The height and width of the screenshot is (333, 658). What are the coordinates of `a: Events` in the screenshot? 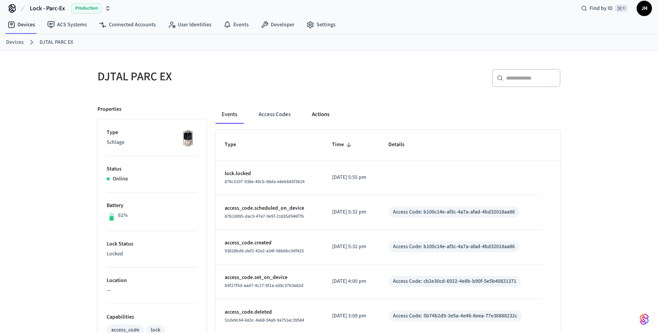 It's located at (236, 25).